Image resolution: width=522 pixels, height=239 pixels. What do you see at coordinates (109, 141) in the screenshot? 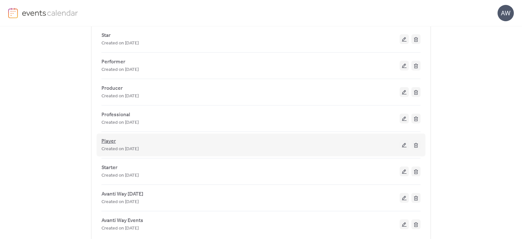
I see `span: Player` at bounding box center [109, 141].